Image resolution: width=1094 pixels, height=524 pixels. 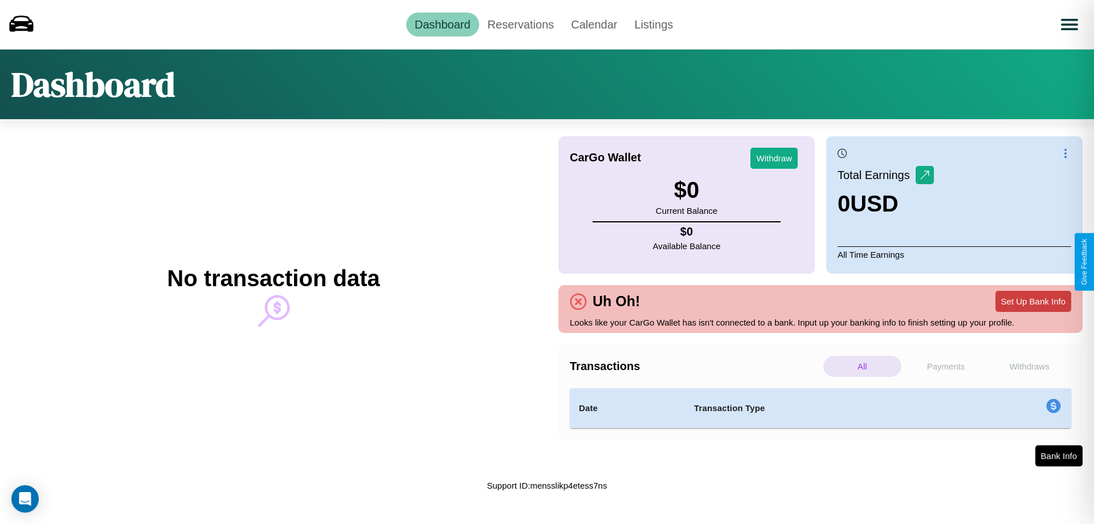 I want to click on h2: No transaction data, so click(x=273, y=278).